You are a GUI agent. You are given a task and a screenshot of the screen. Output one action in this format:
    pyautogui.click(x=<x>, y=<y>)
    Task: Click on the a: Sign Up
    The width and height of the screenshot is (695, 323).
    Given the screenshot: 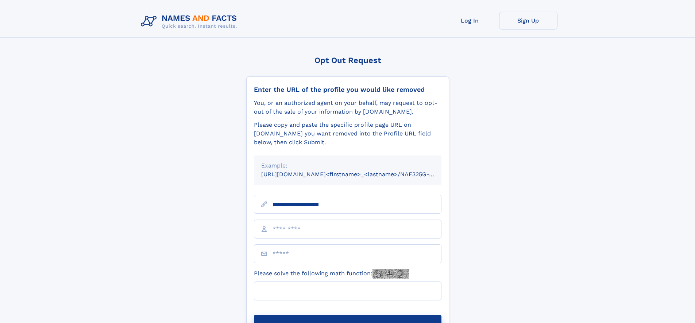 What is the action you would take?
    pyautogui.click(x=528, y=20)
    